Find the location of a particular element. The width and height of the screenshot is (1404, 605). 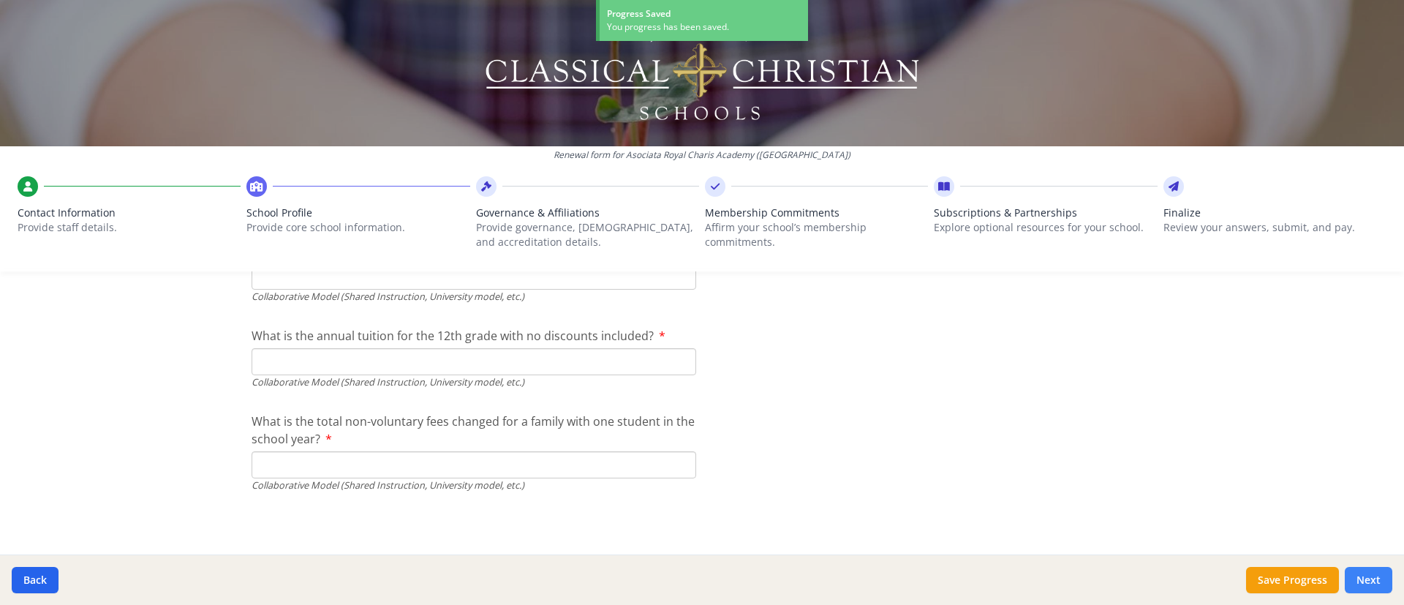

div: Progress Saved is located at coordinates (704, 14).